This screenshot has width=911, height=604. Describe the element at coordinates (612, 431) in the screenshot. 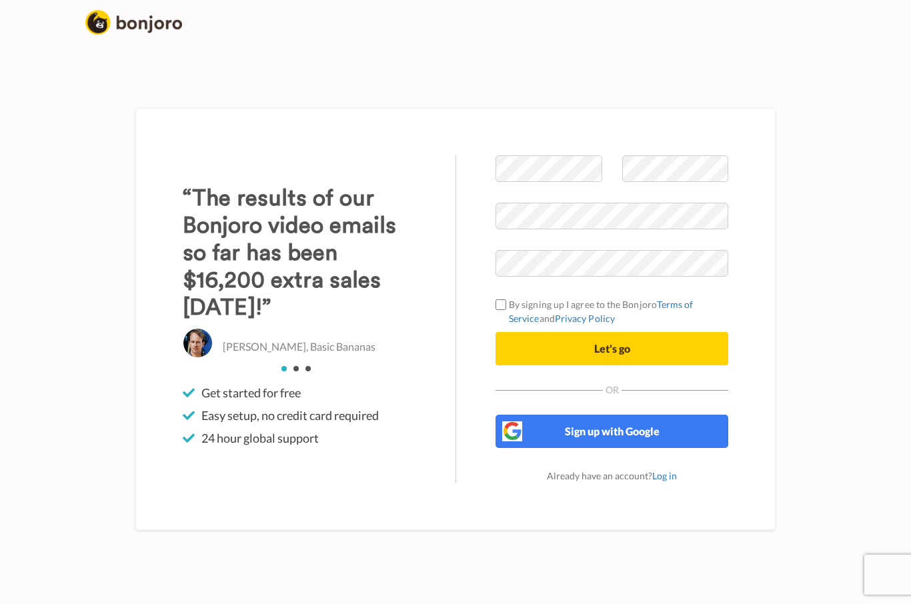

I see `button: Sign up with Google` at that location.